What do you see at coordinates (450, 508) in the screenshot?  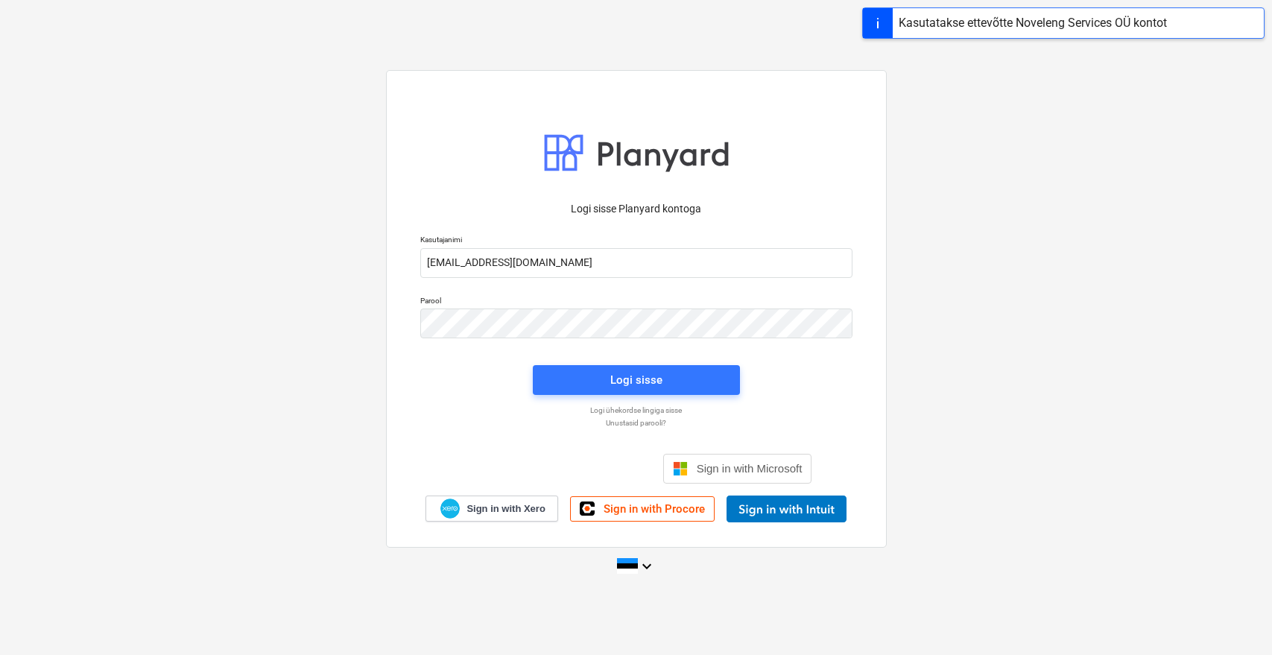 I see `img: Xero logo` at bounding box center [450, 508].